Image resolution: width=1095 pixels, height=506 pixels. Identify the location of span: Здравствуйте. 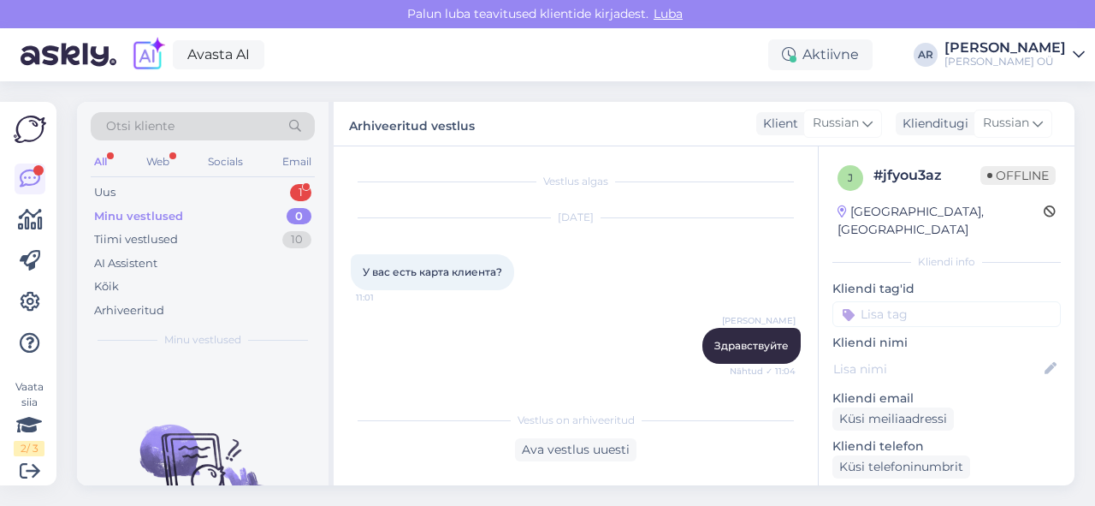
(751, 345).